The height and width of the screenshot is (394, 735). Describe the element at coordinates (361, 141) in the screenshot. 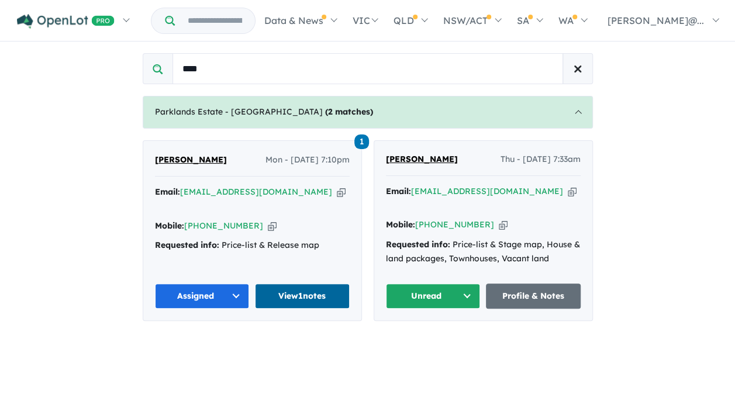

I see `a: 1` at that location.